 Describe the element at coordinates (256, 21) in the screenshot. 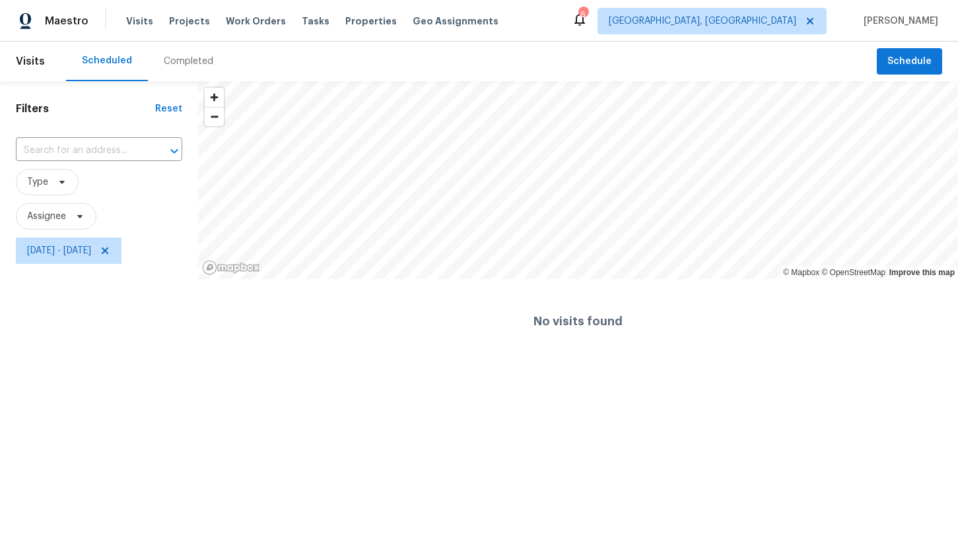

I see `span: Work Orders` at that location.